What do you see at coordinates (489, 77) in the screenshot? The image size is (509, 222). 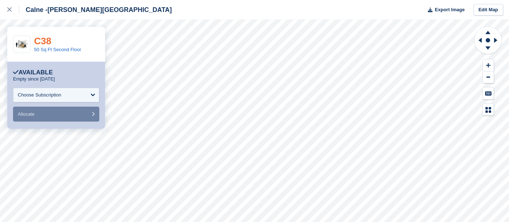 I see `button: Zoom Out` at bounding box center [489, 77].